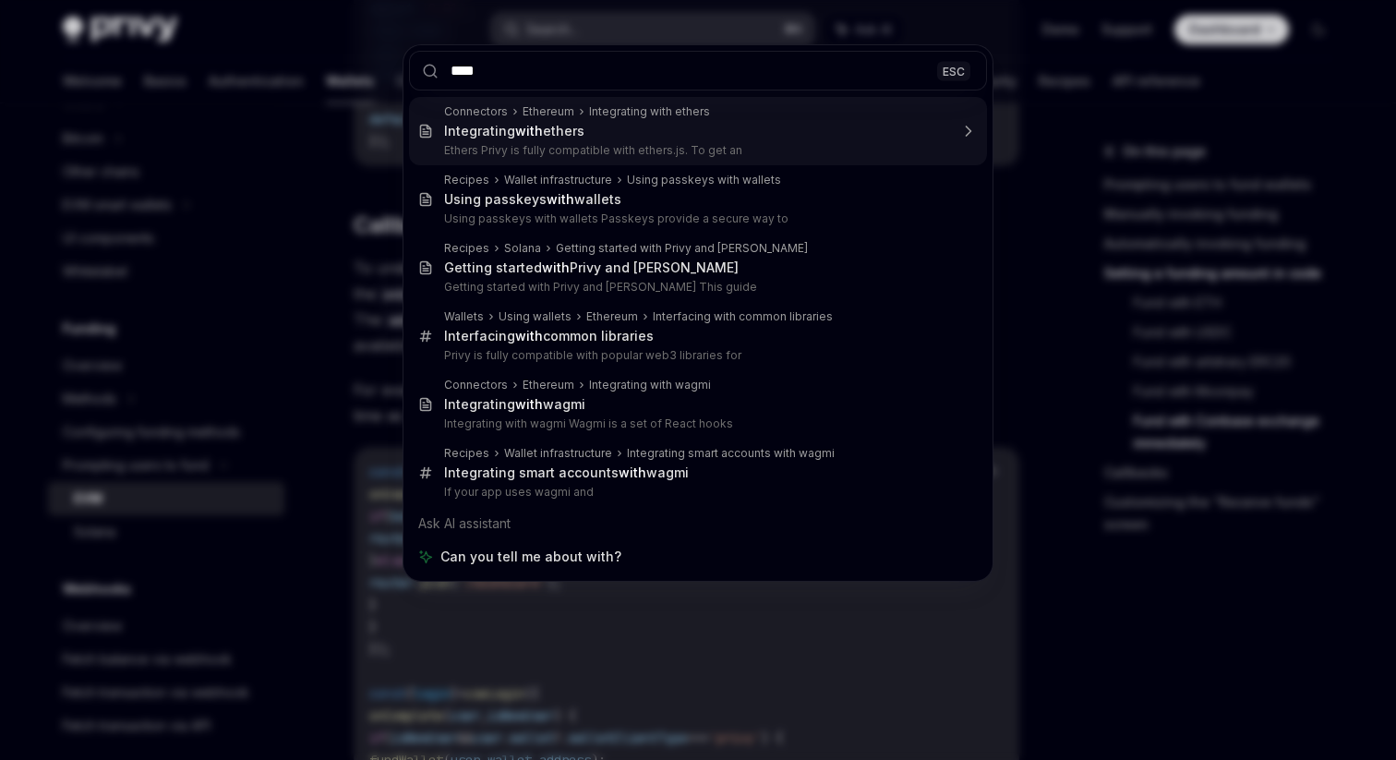 Image resolution: width=1396 pixels, height=760 pixels. What do you see at coordinates (730, 453) in the screenshot?
I see `div: Integrating smart accounts with wagmi` at bounding box center [730, 453].